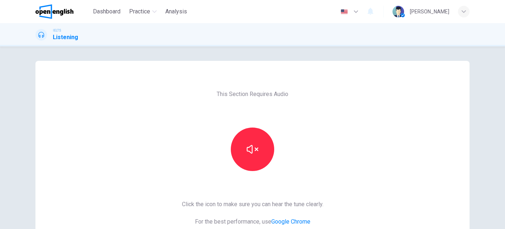  I want to click on span: For the best performance, use, so click(252, 221).